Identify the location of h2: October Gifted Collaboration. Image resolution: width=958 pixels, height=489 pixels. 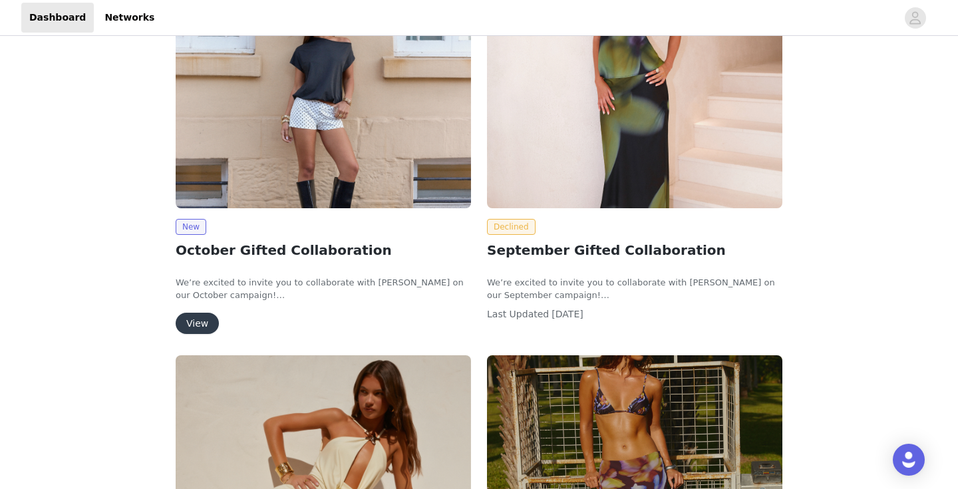
(323, 250).